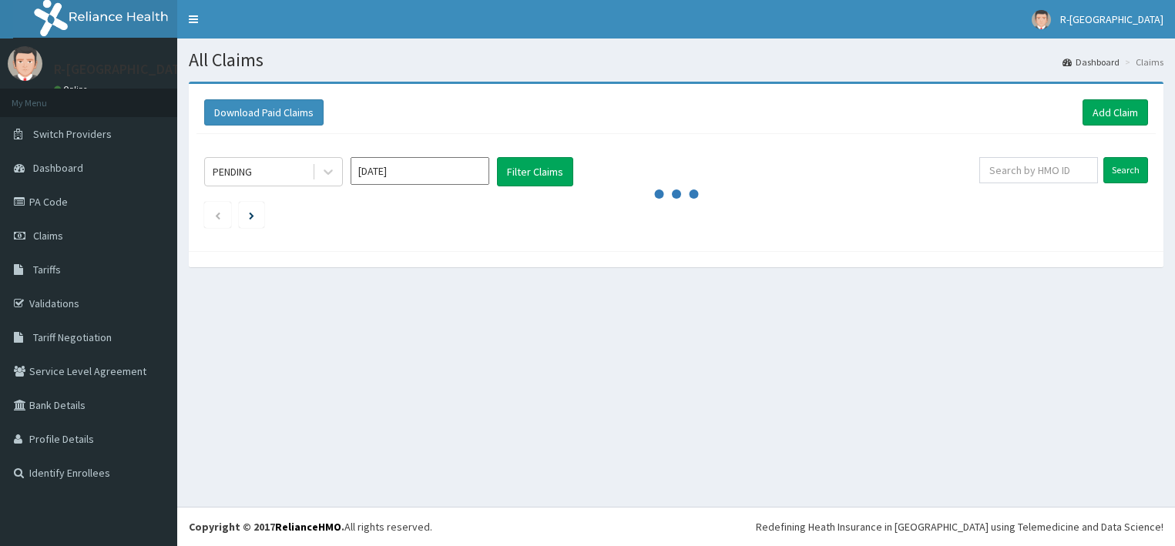  I want to click on span: Tariff Negotiation, so click(72, 337).